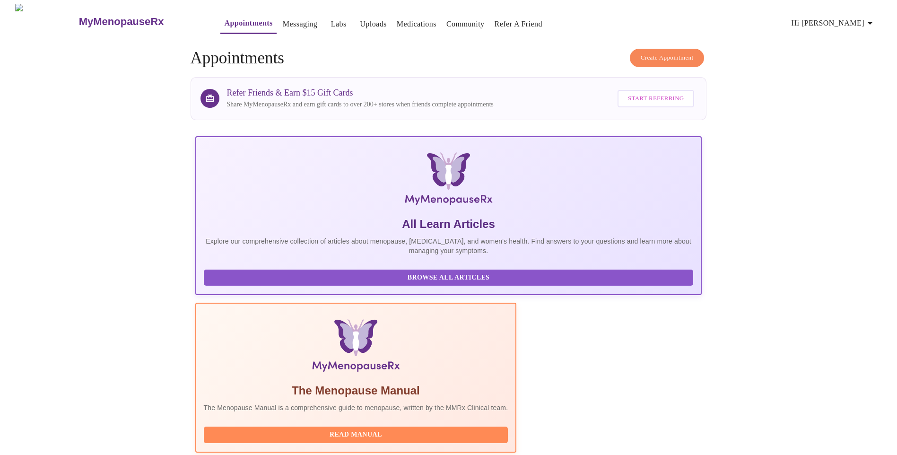  I want to click on button: Browse All Articles, so click(449, 278).